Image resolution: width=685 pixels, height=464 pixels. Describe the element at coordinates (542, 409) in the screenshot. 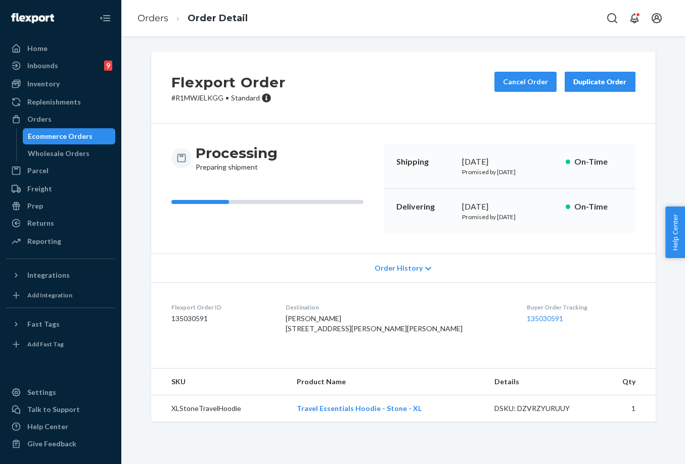

I see `div: DSKU: DZVRZYURUUY` at that location.